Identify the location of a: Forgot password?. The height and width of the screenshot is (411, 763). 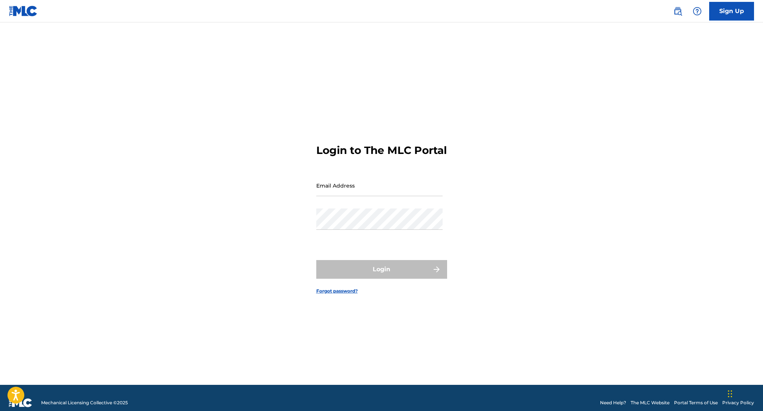
(337, 291).